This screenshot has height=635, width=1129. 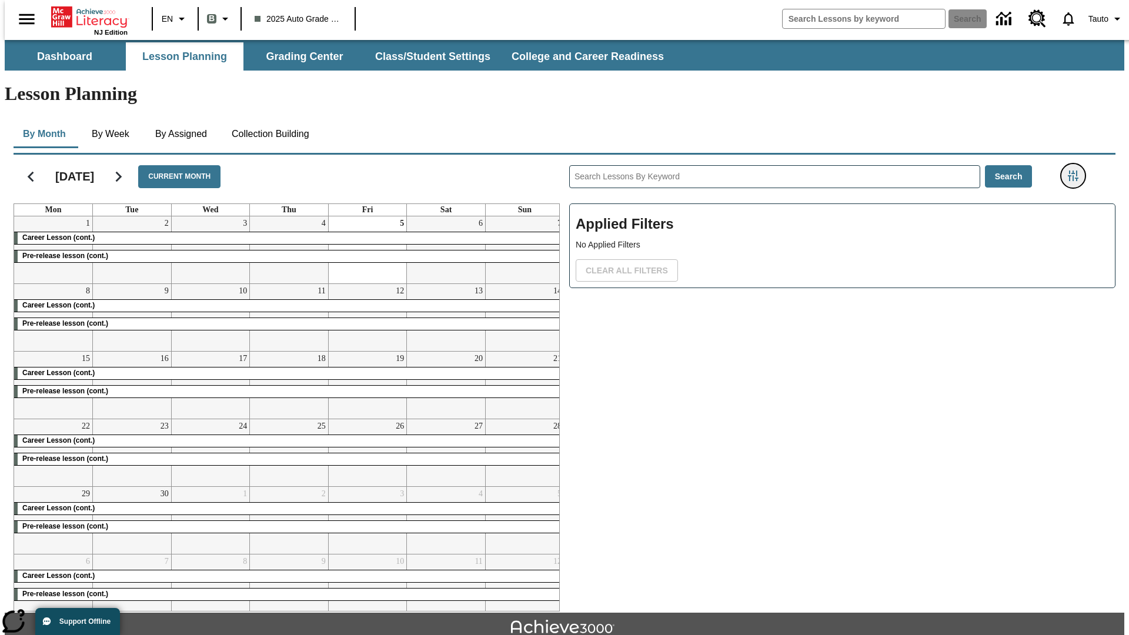 I want to click on div: Home, so click(x=89, y=20).